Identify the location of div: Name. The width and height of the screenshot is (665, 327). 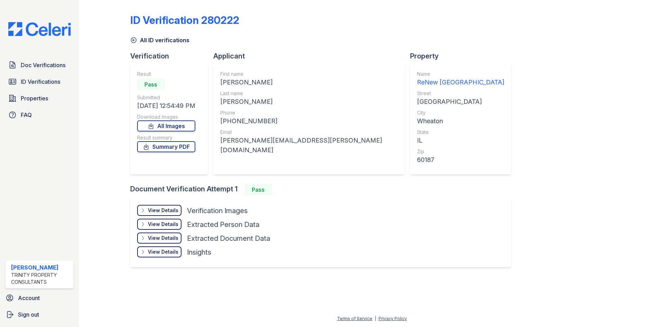
(461, 74).